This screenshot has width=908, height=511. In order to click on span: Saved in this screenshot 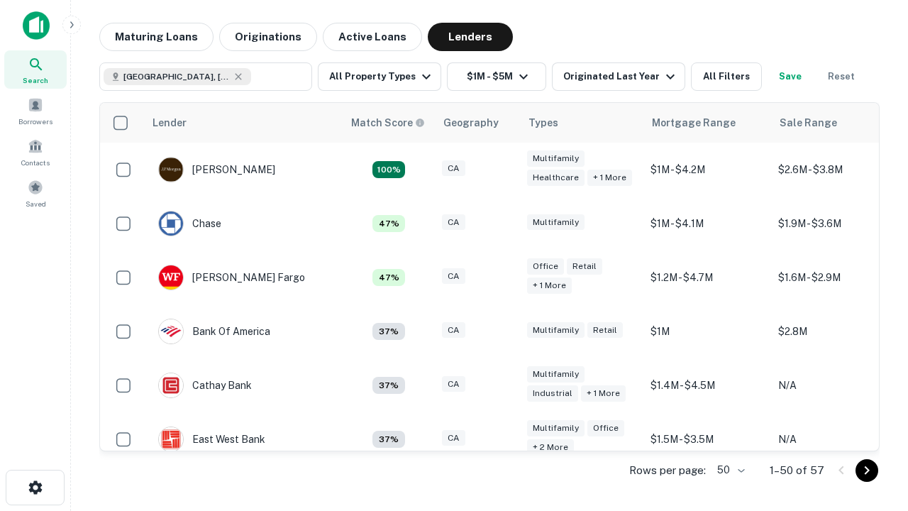, I will do `click(35, 204)`.